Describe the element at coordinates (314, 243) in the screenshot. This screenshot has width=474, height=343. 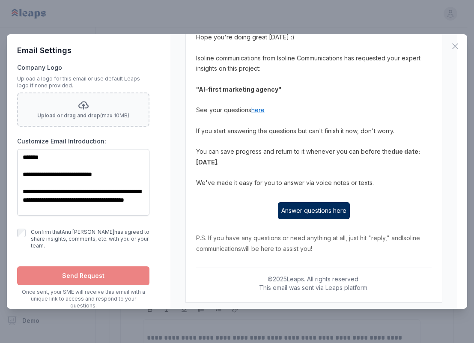
I see `p: P.S. If you have any questions or need anything at all, just hit "reply," and Isoline communicati...` at that location.